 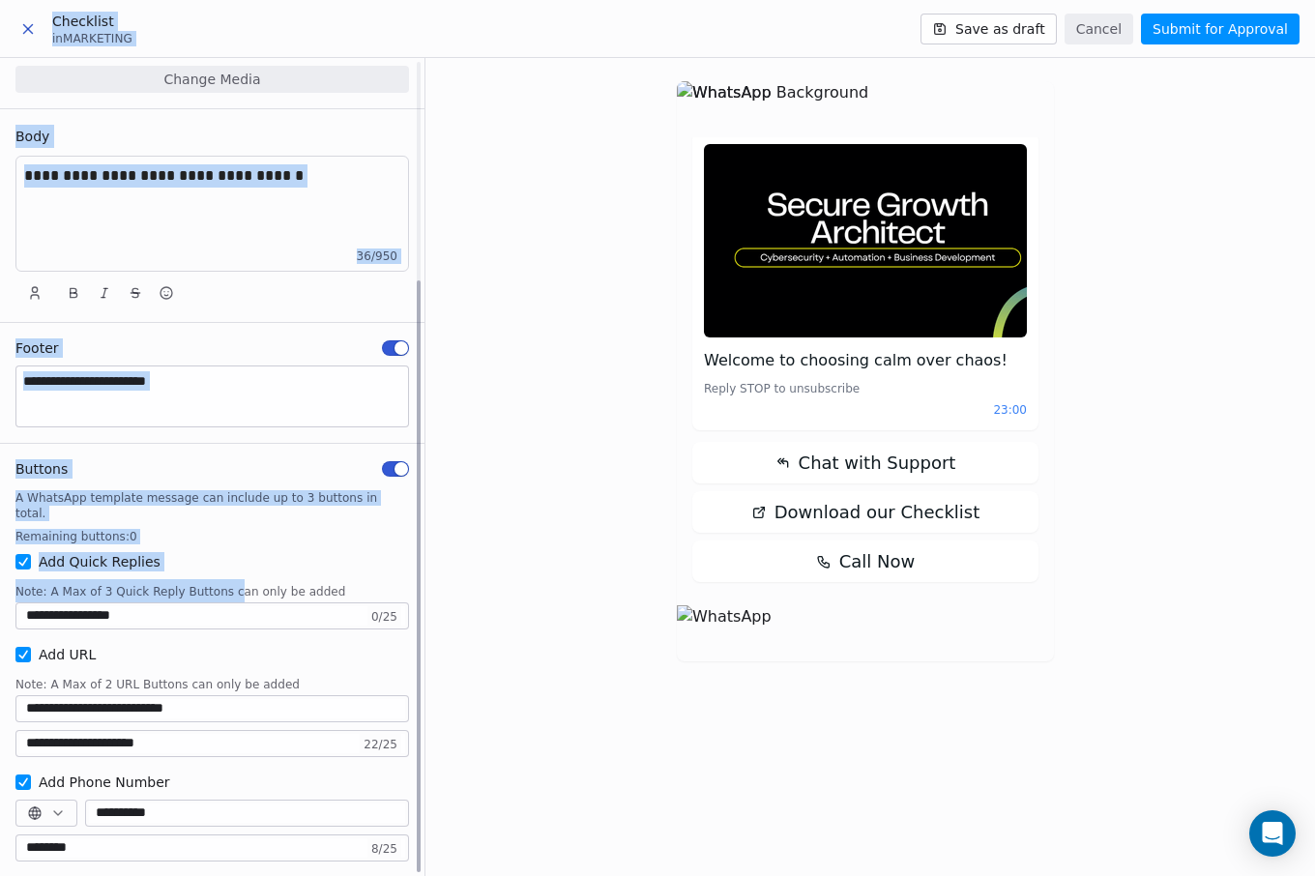 I want to click on span: in MARKETING, so click(x=92, y=39).